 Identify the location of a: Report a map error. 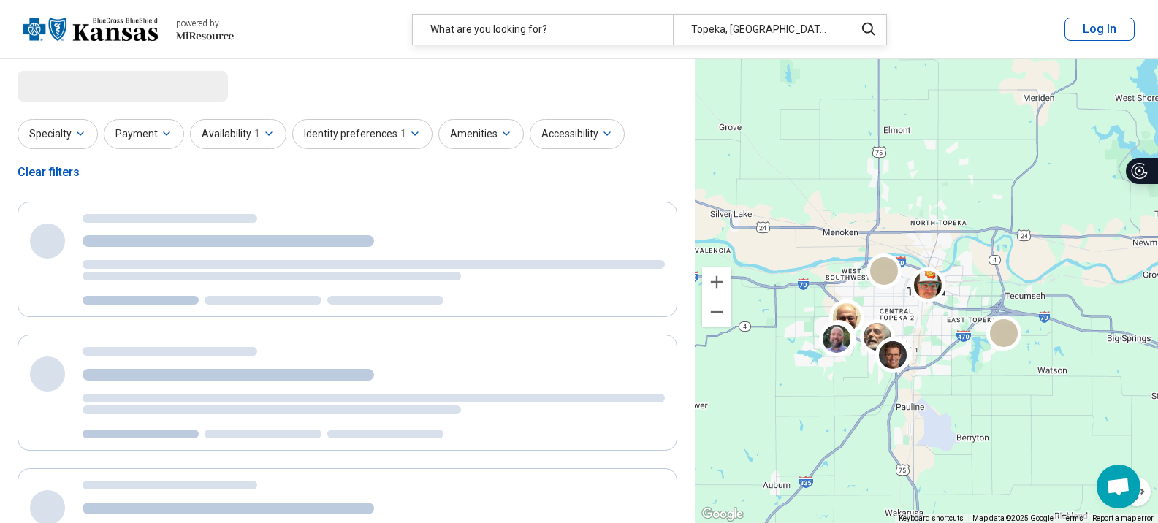
(1123, 518).